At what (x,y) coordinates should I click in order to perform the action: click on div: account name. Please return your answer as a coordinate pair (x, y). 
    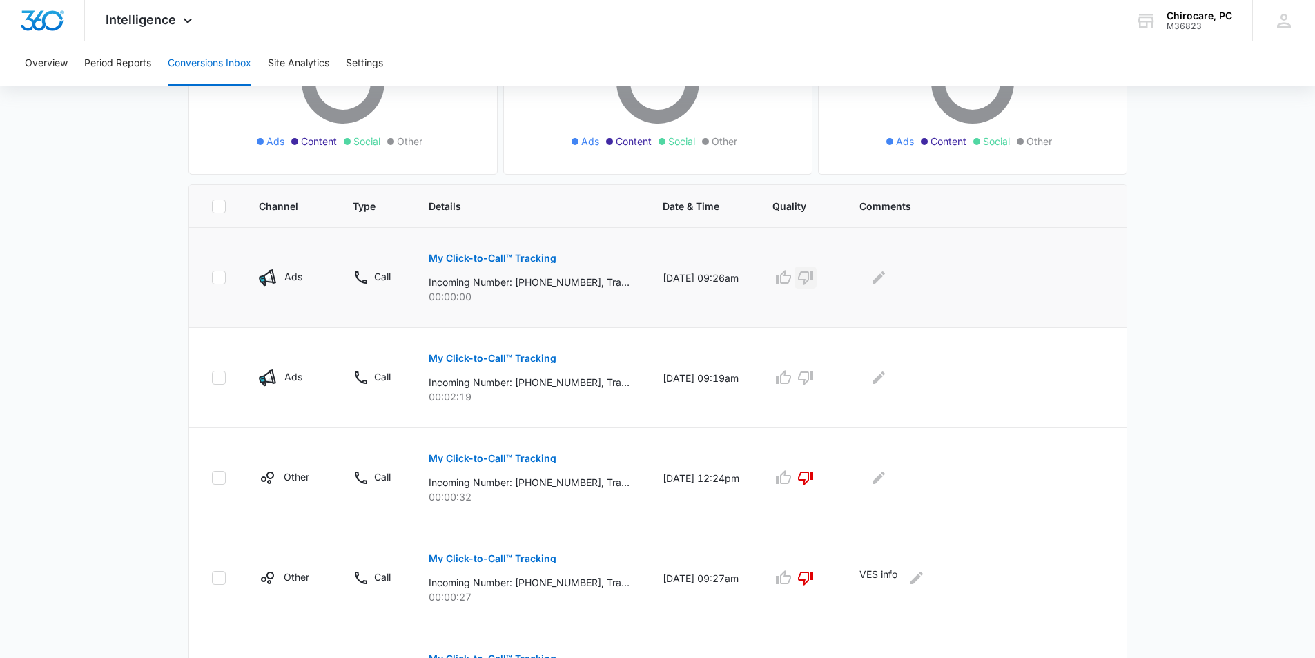
    Looking at the image, I should click on (1199, 16).